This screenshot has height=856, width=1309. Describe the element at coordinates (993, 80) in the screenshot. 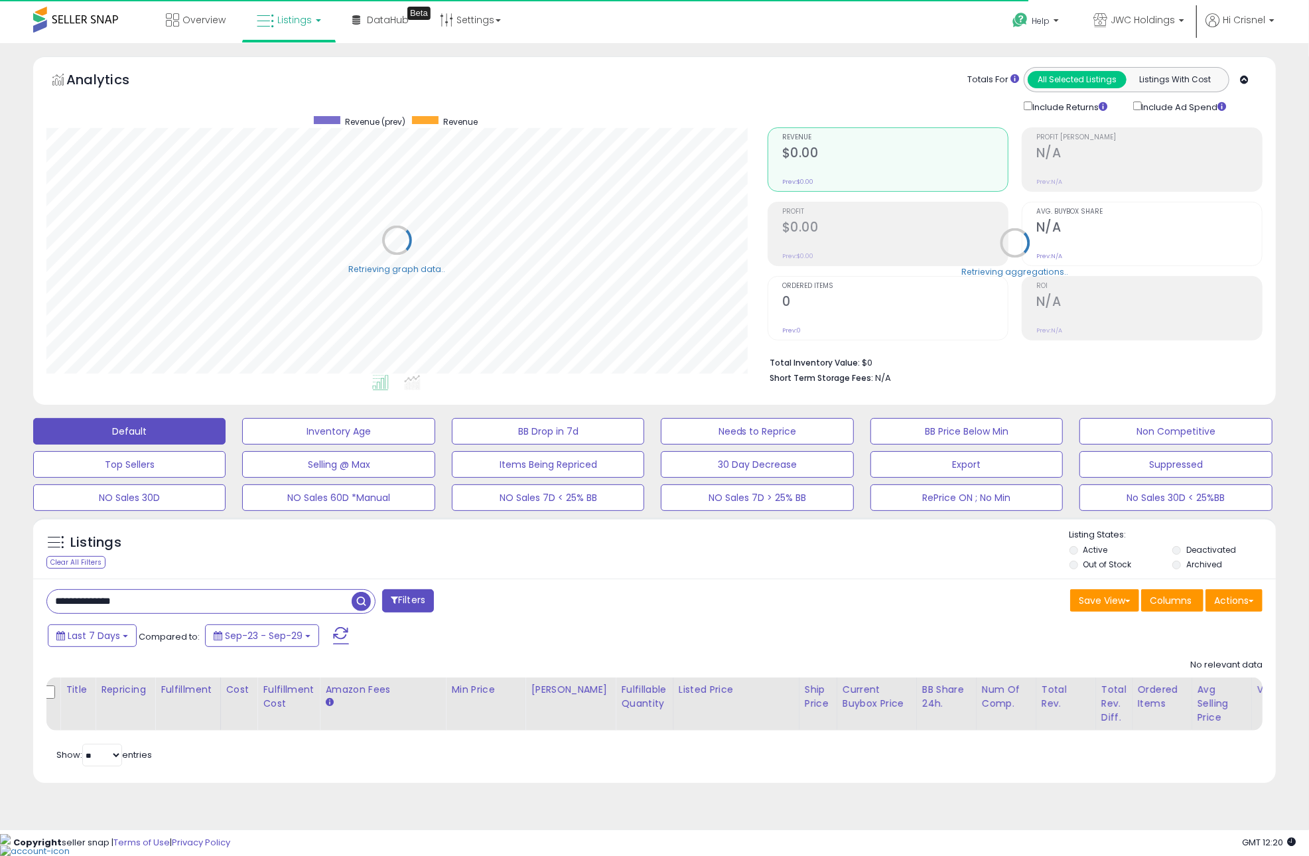

I see `div: Totals For` at that location.